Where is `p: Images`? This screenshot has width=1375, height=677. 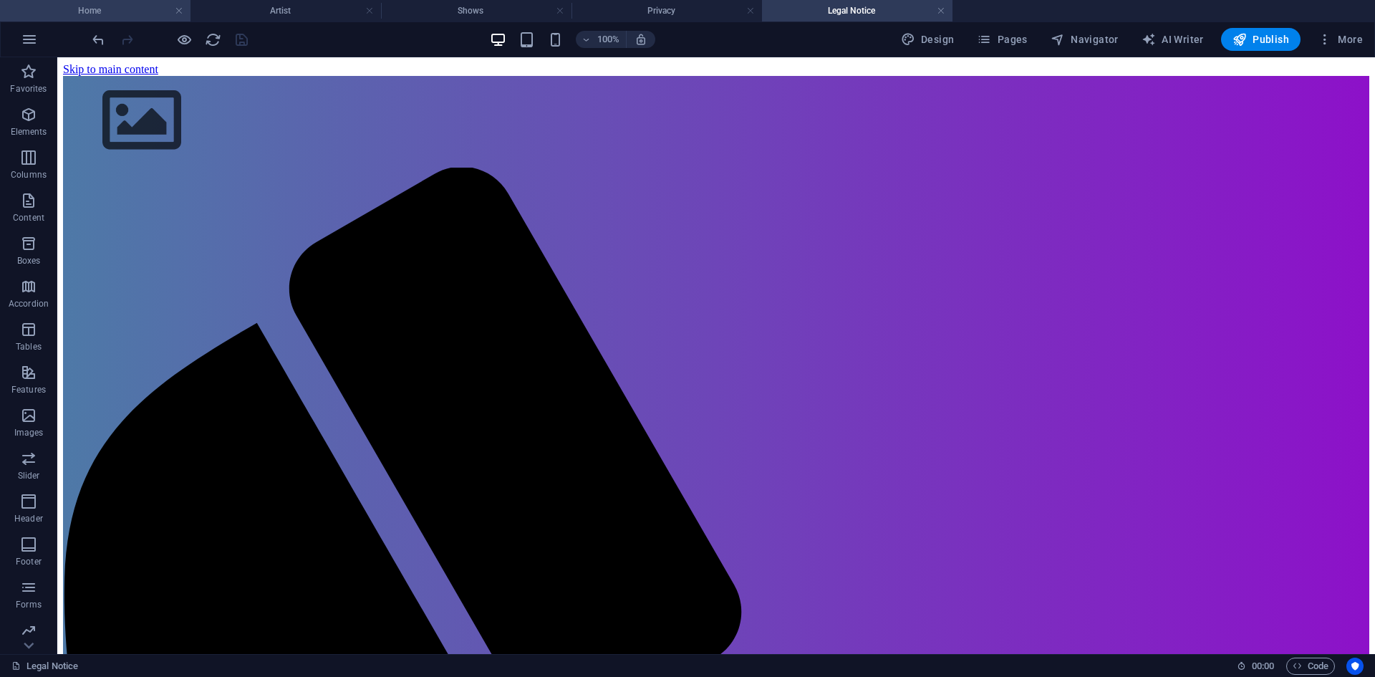
p: Images is located at coordinates (29, 433).